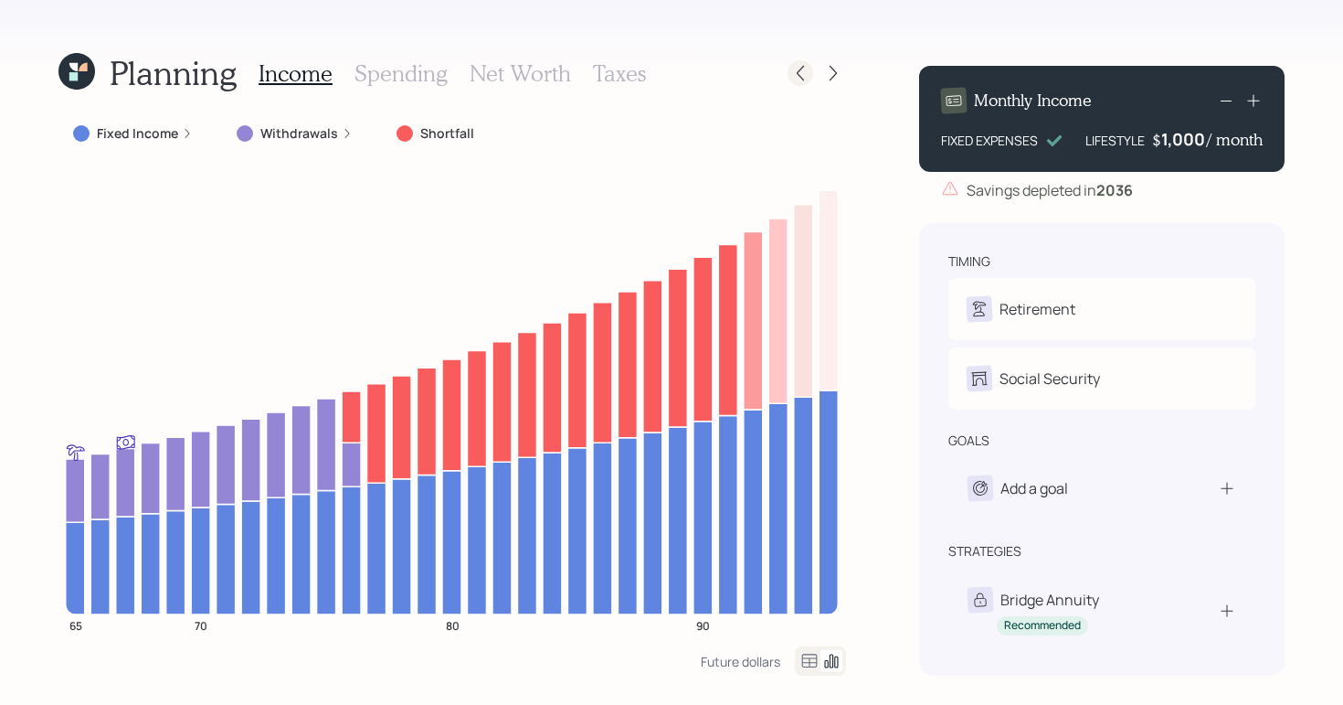  What do you see at coordinates (703, 624) in the screenshot?
I see `tspan: 90` at bounding box center [703, 624].